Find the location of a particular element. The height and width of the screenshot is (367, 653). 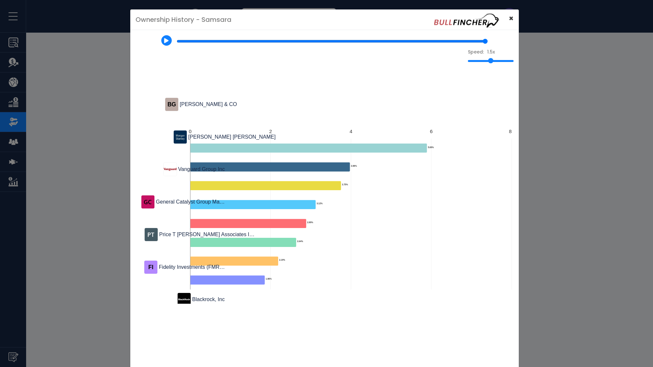

text: 2 is located at coordinates (270, 131).